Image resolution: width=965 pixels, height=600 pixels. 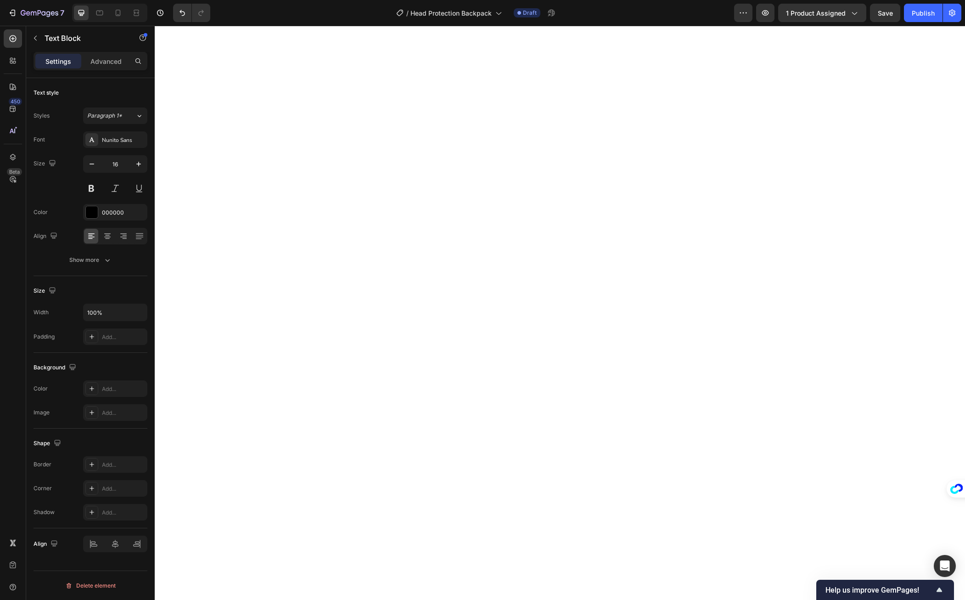 I want to click on div: Text style, so click(x=46, y=93).